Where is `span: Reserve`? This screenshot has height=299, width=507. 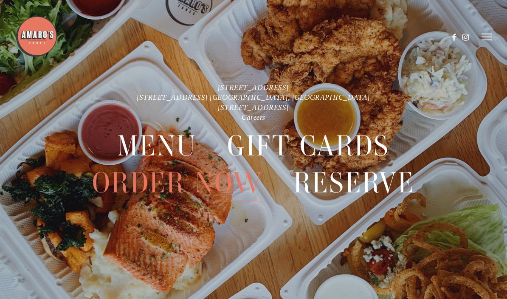 span: Reserve is located at coordinates (354, 183).